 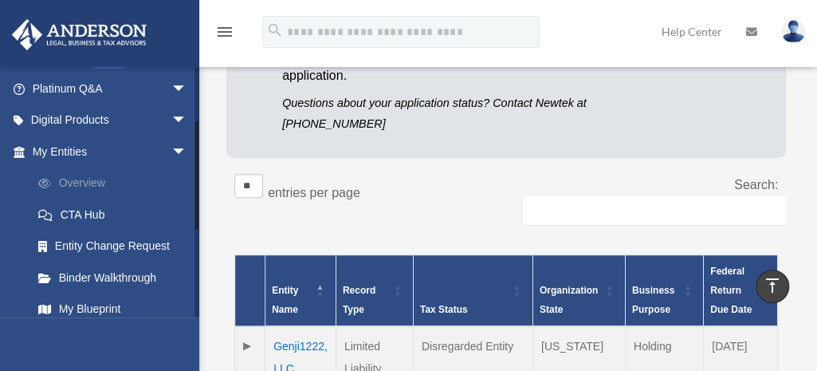 I want to click on span: Organization State, so click(x=568, y=300).